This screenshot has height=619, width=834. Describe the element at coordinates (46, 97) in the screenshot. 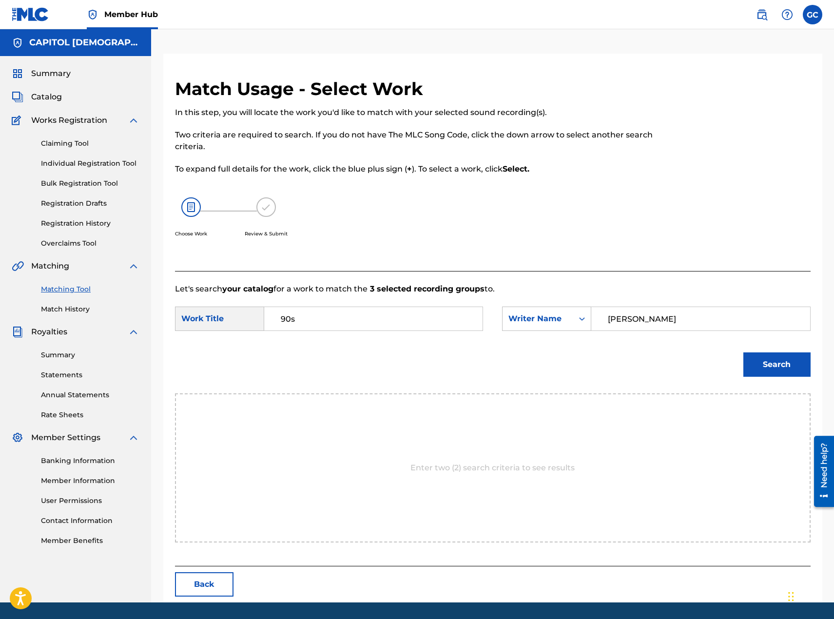

I see `span: Catalog` at that location.